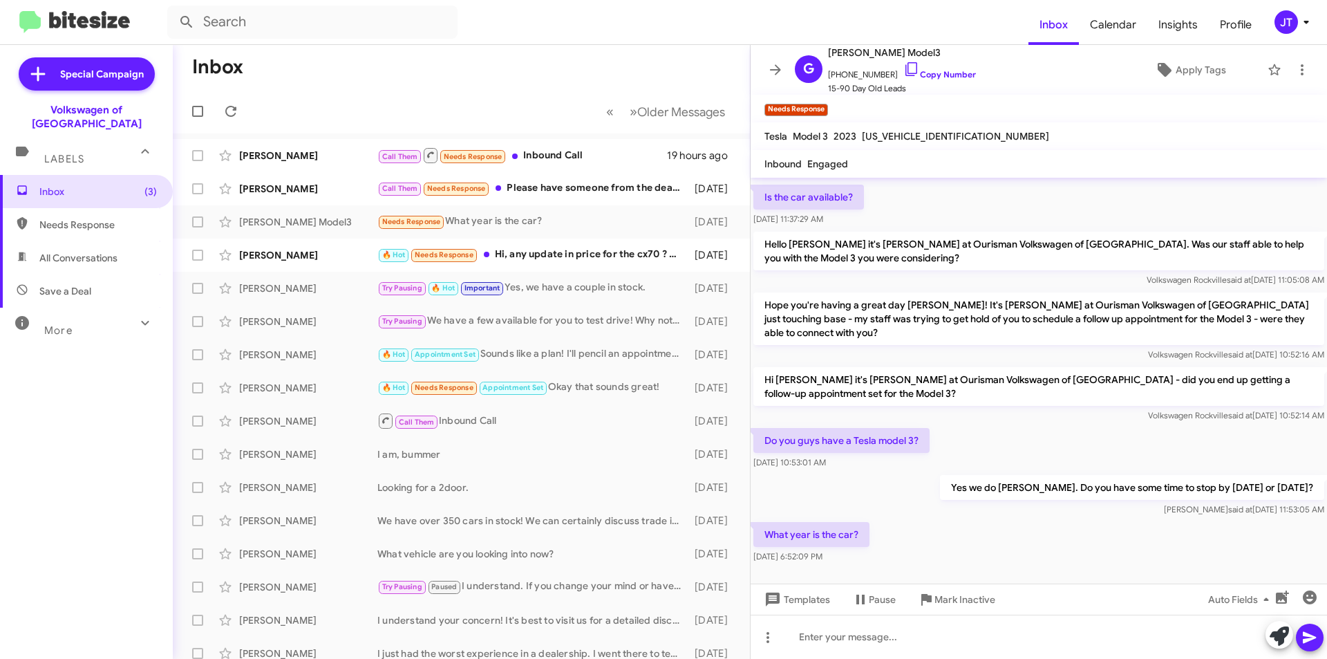 This screenshot has width=1327, height=659. Describe the element at coordinates (1053, 25) in the screenshot. I see `a: Inbox` at that location.